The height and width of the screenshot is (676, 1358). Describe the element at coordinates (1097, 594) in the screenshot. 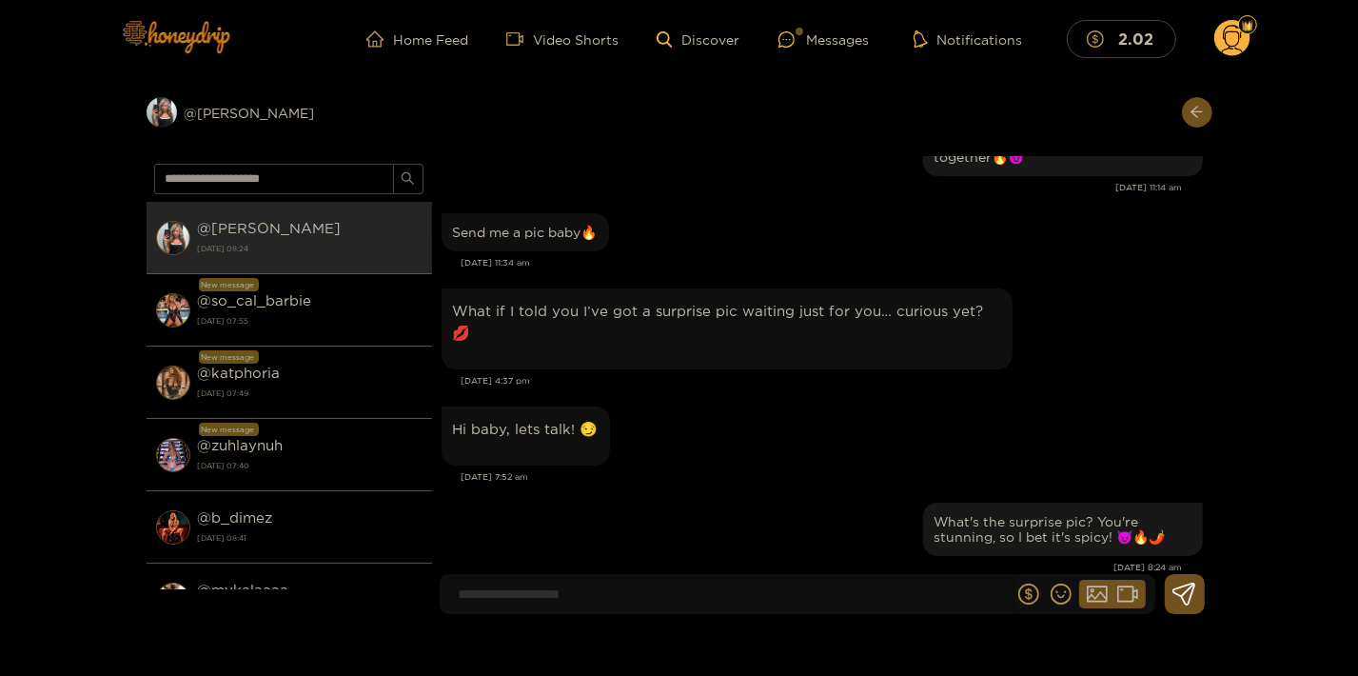

I see `span: picture` at that location.